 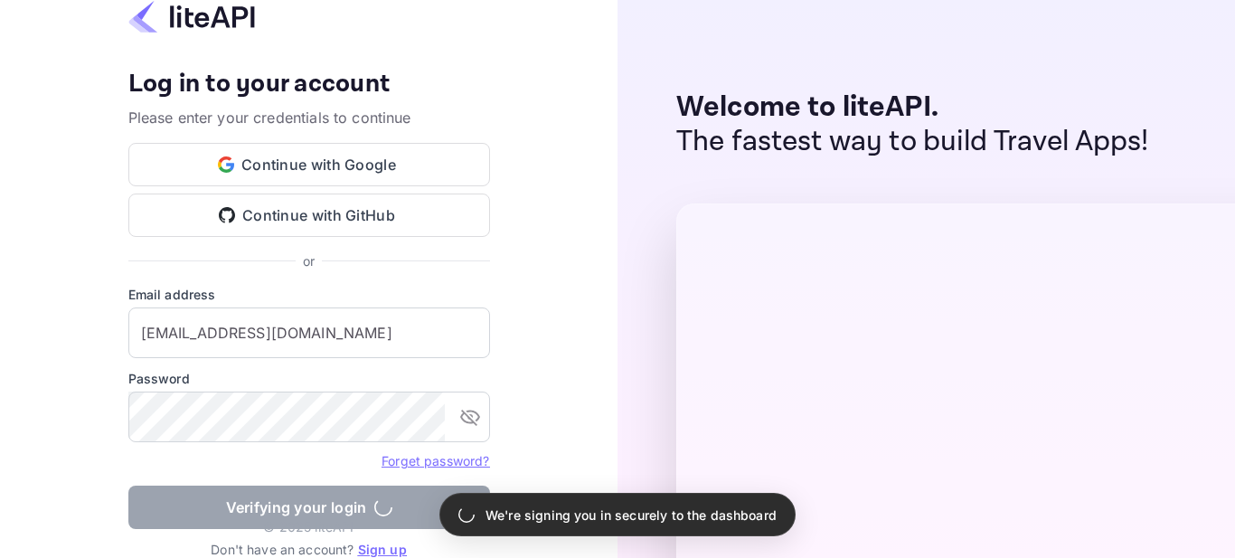 I want to click on h4: Log in to your account, so click(x=309, y=84).